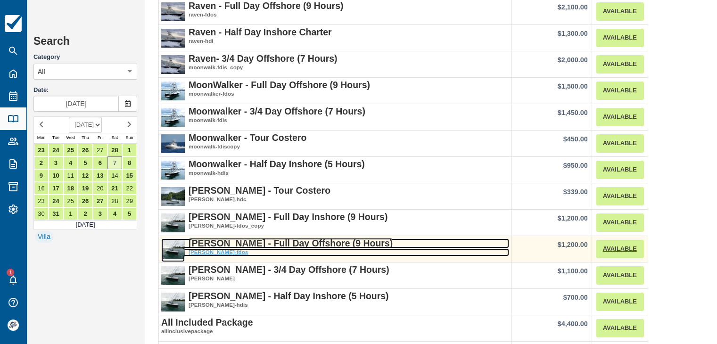 Image resolution: width=717 pixels, height=344 pixels. What do you see at coordinates (100, 188) in the screenshot?
I see `a: 20` at bounding box center [100, 188].